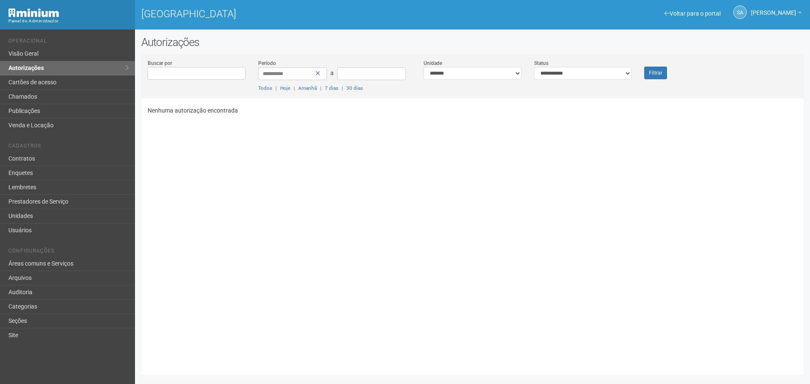  Describe the element at coordinates (68, 147) in the screenshot. I see `li: Cadastros` at that location.